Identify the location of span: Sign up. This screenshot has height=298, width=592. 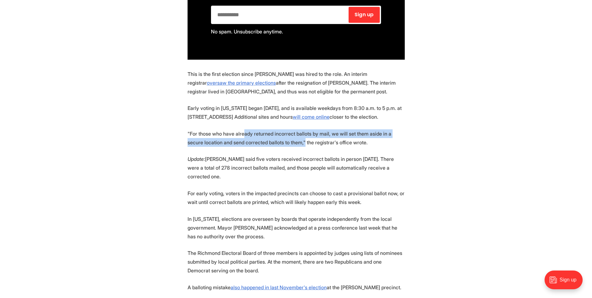
(364, 15).